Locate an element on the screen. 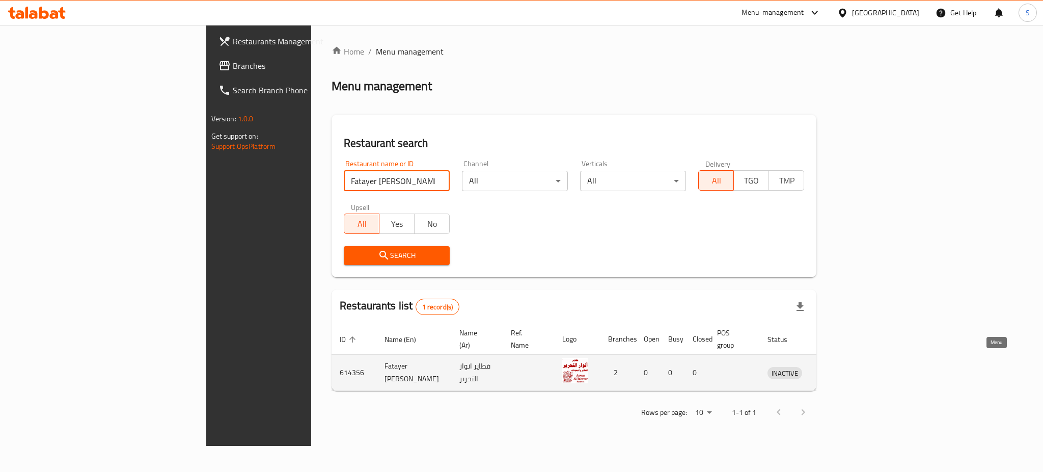  h2: Restaurants list is located at coordinates (399, 306).